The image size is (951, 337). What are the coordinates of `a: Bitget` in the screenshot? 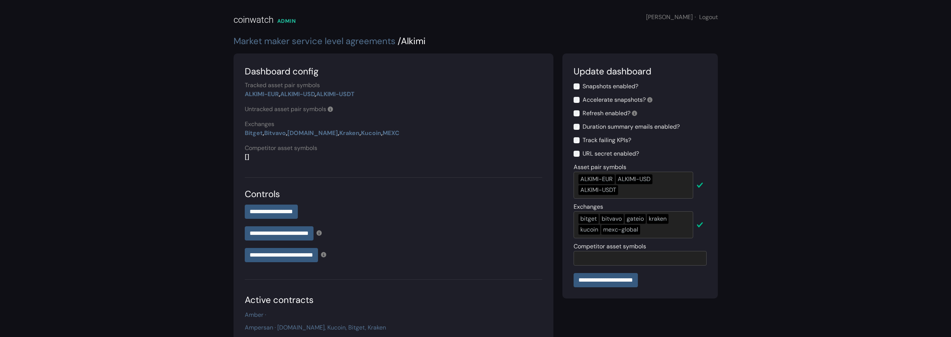 It's located at (254, 133).